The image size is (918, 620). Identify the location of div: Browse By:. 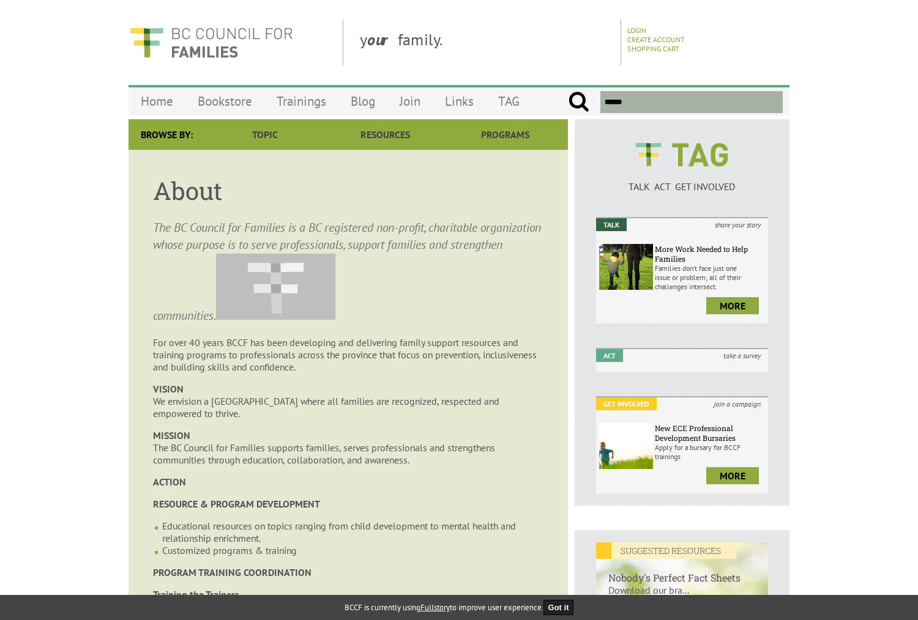
(166, 135).